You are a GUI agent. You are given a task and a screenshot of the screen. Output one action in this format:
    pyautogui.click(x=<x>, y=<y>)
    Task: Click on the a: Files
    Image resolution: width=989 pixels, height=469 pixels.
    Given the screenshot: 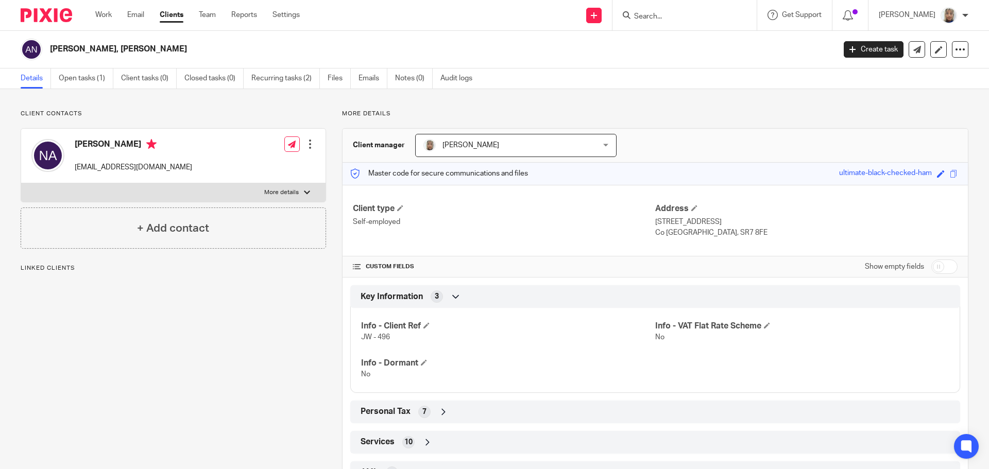 What is the action you would take?
    pyautogui.click(x=339, y=78)
    